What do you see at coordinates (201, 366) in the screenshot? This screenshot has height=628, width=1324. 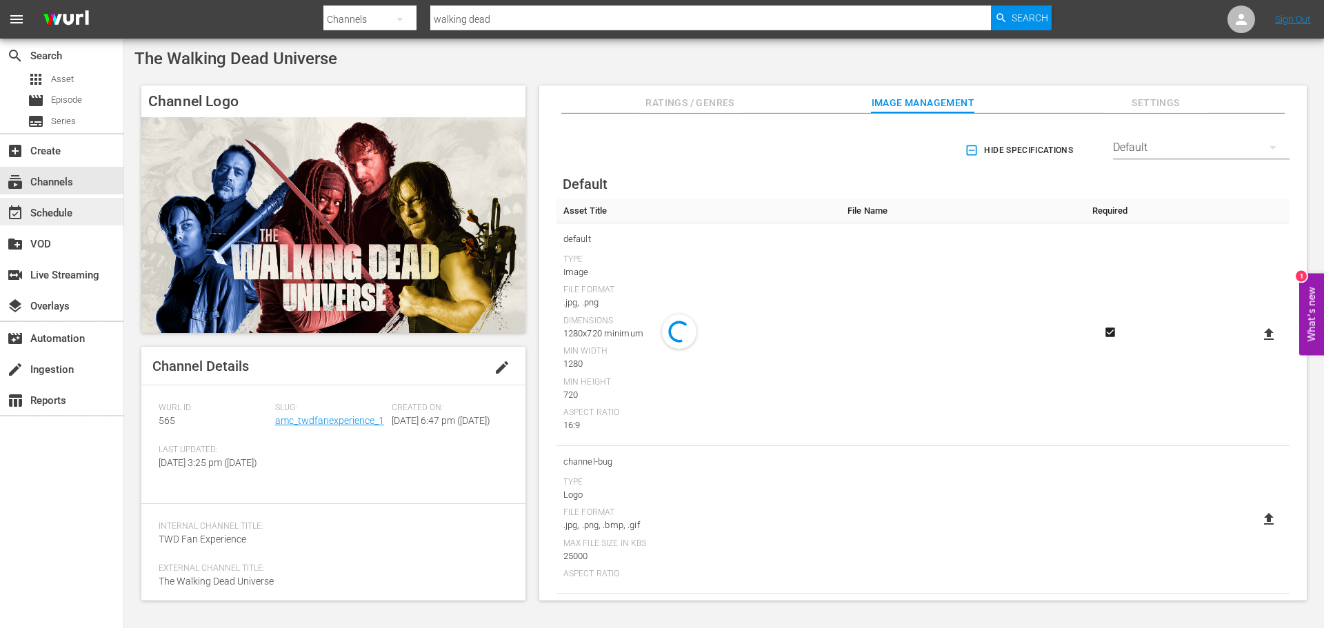 I see `span: Channel Details` at bounding box center [201, 366].